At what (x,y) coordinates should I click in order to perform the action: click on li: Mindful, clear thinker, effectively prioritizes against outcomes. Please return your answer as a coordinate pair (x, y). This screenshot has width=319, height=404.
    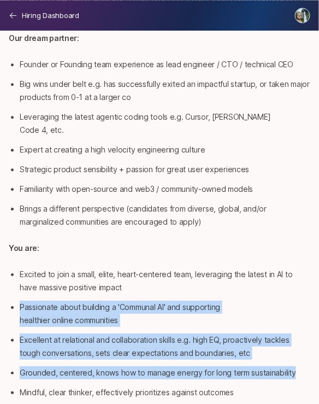
    Looking at the image, I should click on (165, 392).